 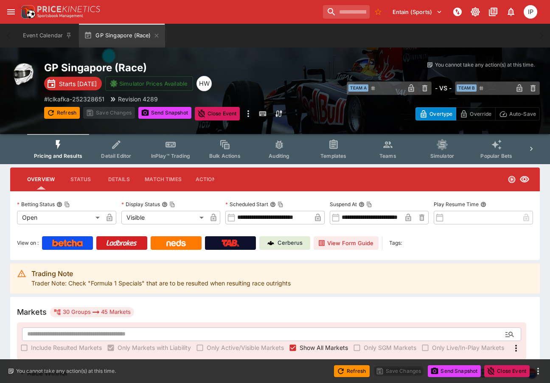 I want to click on span: Only Live/In-Play Markets, so click(x=468, y=348).